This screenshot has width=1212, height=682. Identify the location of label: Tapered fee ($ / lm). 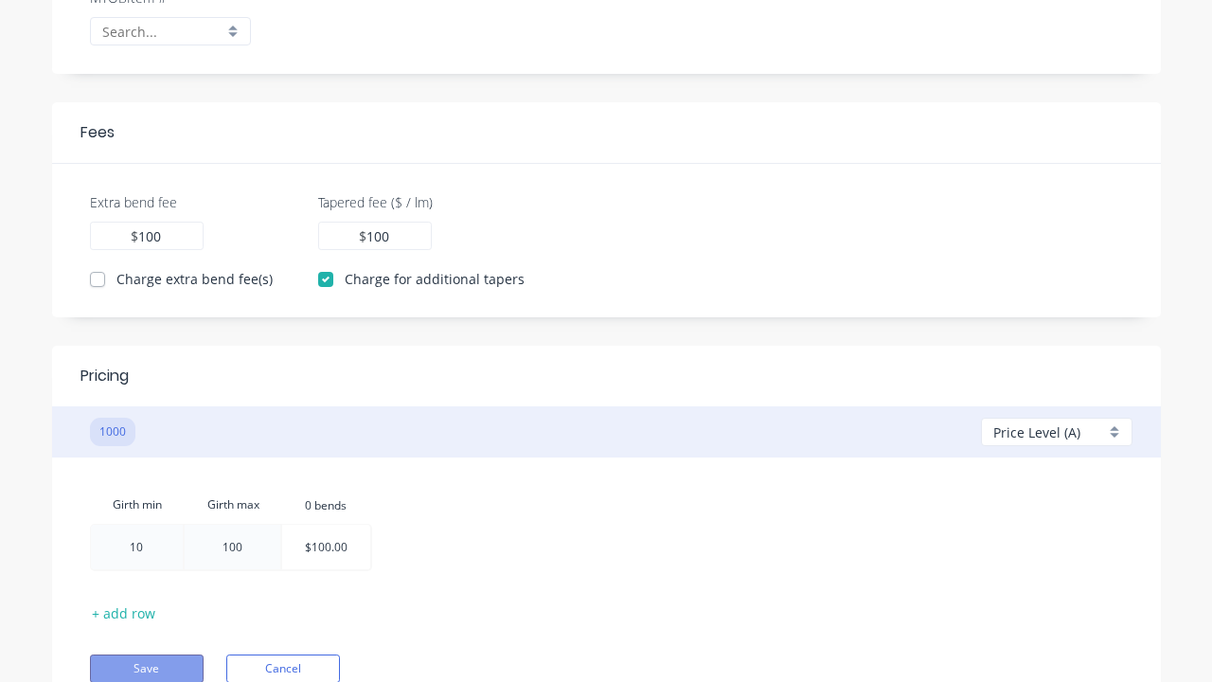
(375, 202).